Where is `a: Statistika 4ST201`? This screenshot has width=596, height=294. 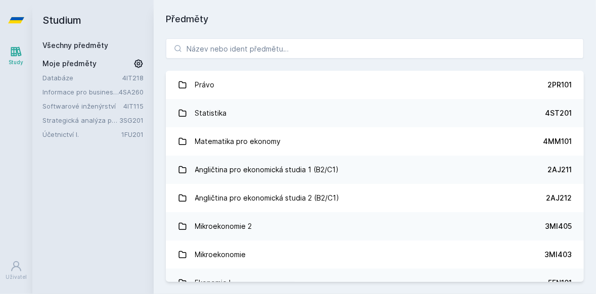 a: Statistika 4ST201 is located at coordinates (374, 113).